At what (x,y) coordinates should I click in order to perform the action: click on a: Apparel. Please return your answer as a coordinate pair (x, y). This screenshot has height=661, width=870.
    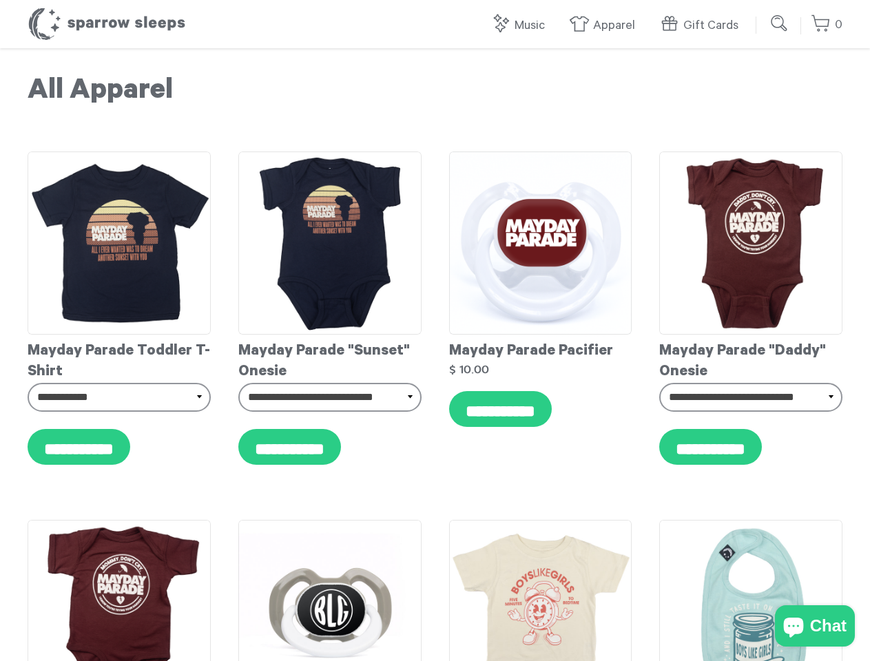
    Looking at the image, I should click on (606, 25).